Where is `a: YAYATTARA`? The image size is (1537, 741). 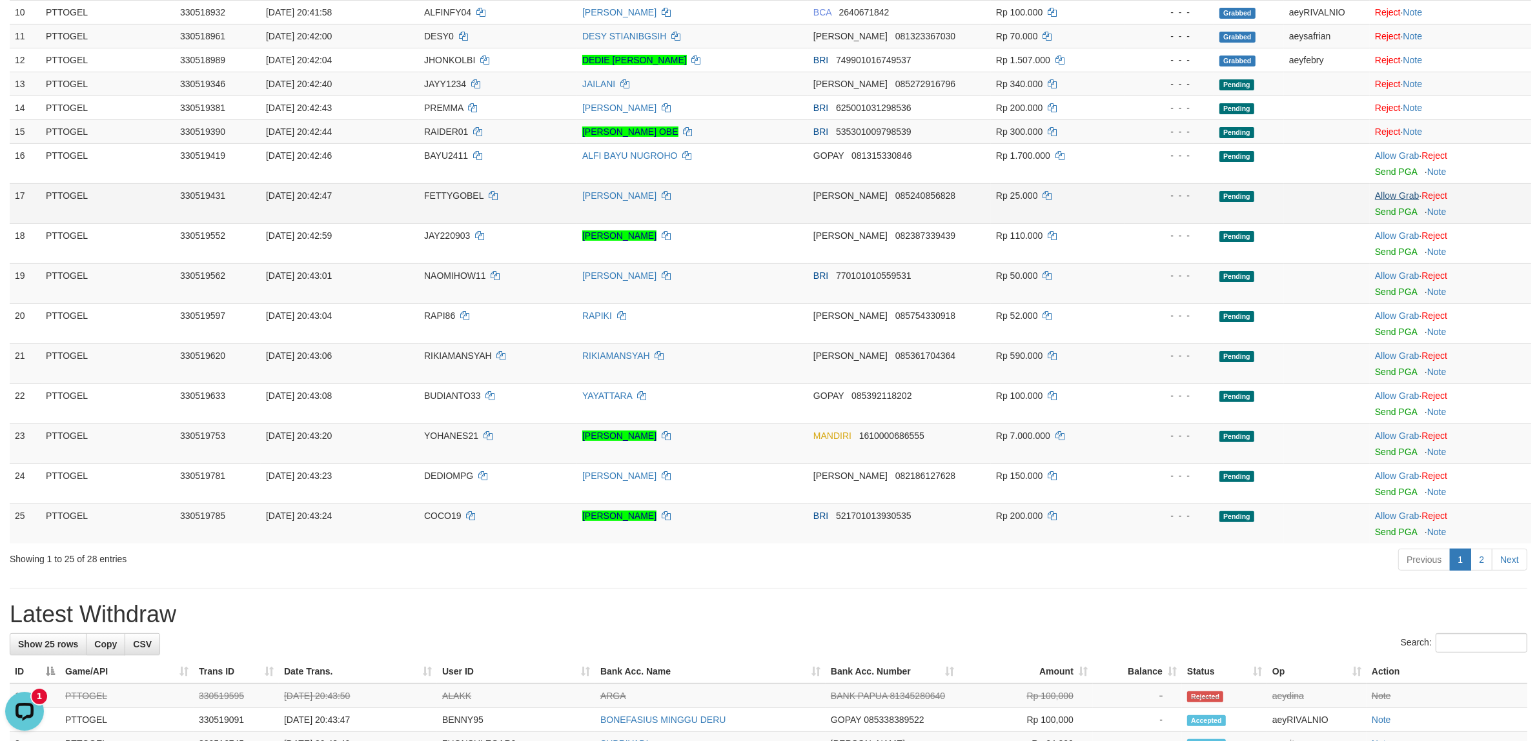
a: YAYATTARA is located at coordinates (607, 396).